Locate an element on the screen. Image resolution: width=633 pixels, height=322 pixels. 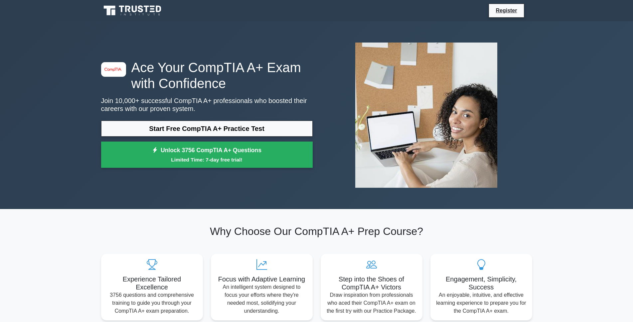
h1: Ace Your CompTIA A+ Exam with Confidence is located at coordinates (207, 75).